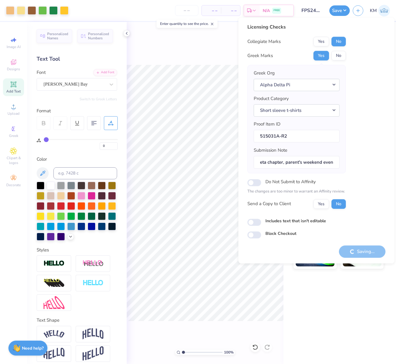  What do you see at coordinates (339, 11) in the screenshot?
I see `button: Save` at bounding box center [339, 11].